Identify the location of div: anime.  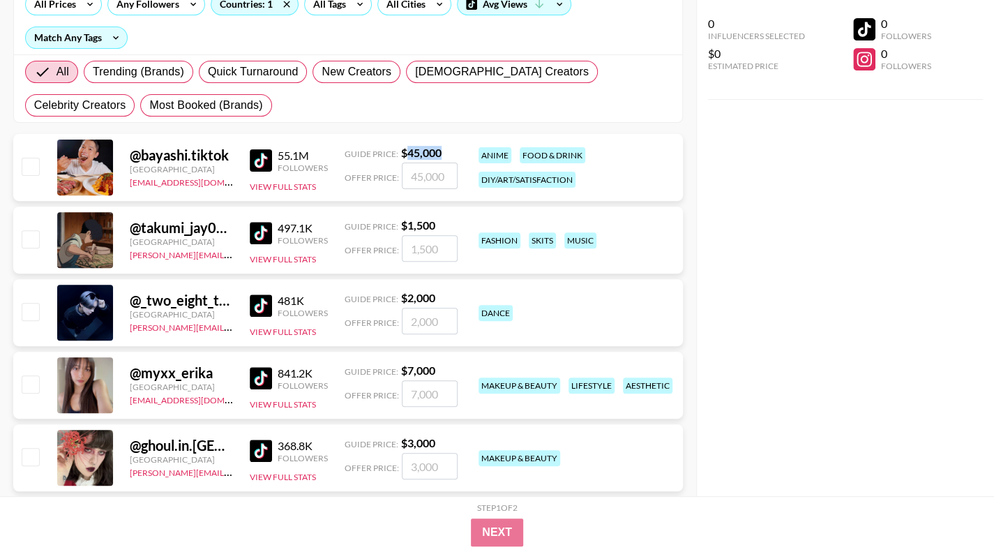
(495, 155).